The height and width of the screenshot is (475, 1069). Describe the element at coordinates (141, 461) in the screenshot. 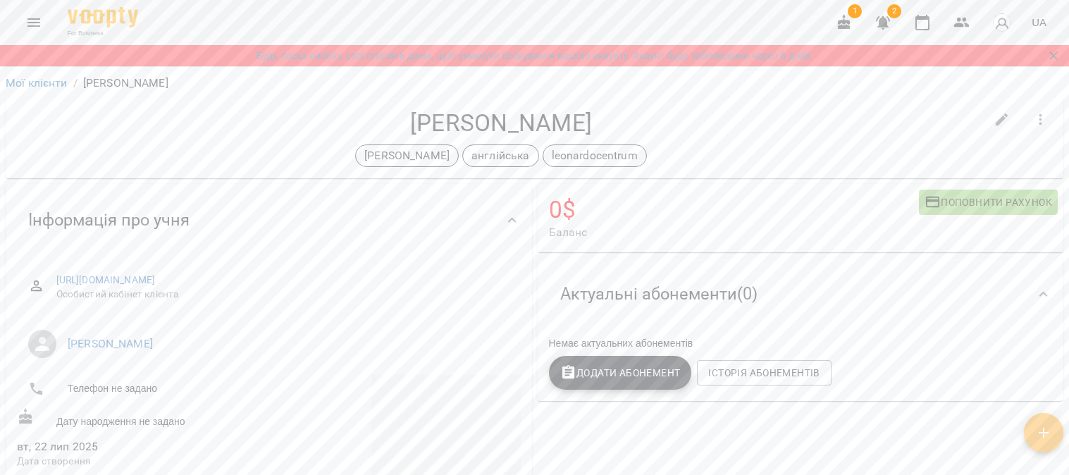

I see `p: Дата створення` at that location.